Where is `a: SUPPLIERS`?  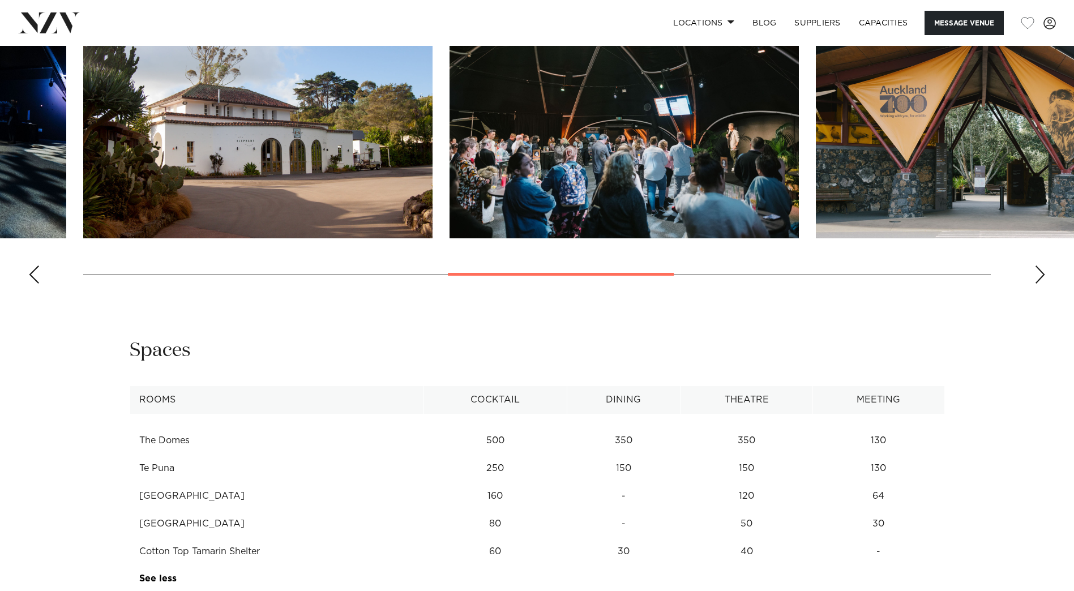
a: SUPPLIERS is located at coordinates (817, 23).